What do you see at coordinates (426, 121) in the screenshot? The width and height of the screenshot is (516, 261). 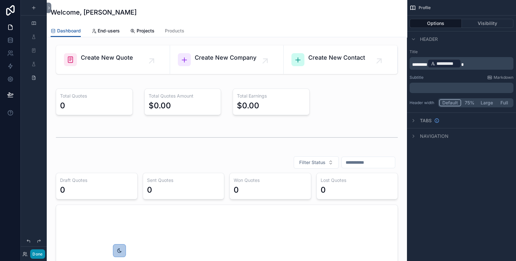 I see `span: Tabs` at bounding box center [426, 121].